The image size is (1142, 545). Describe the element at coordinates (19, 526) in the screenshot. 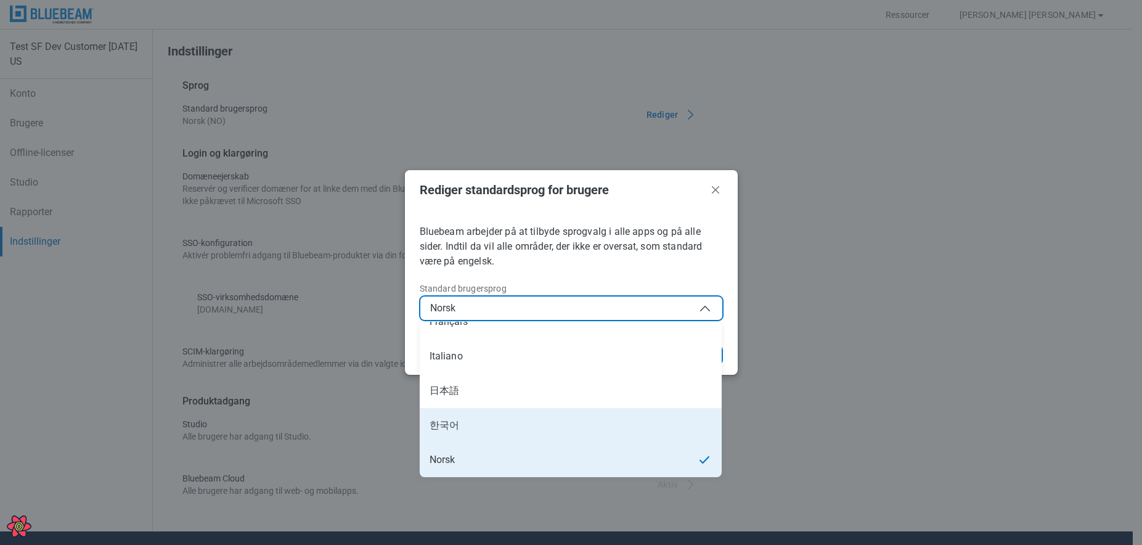

I see `button: Open React Query Devtools` at that location.